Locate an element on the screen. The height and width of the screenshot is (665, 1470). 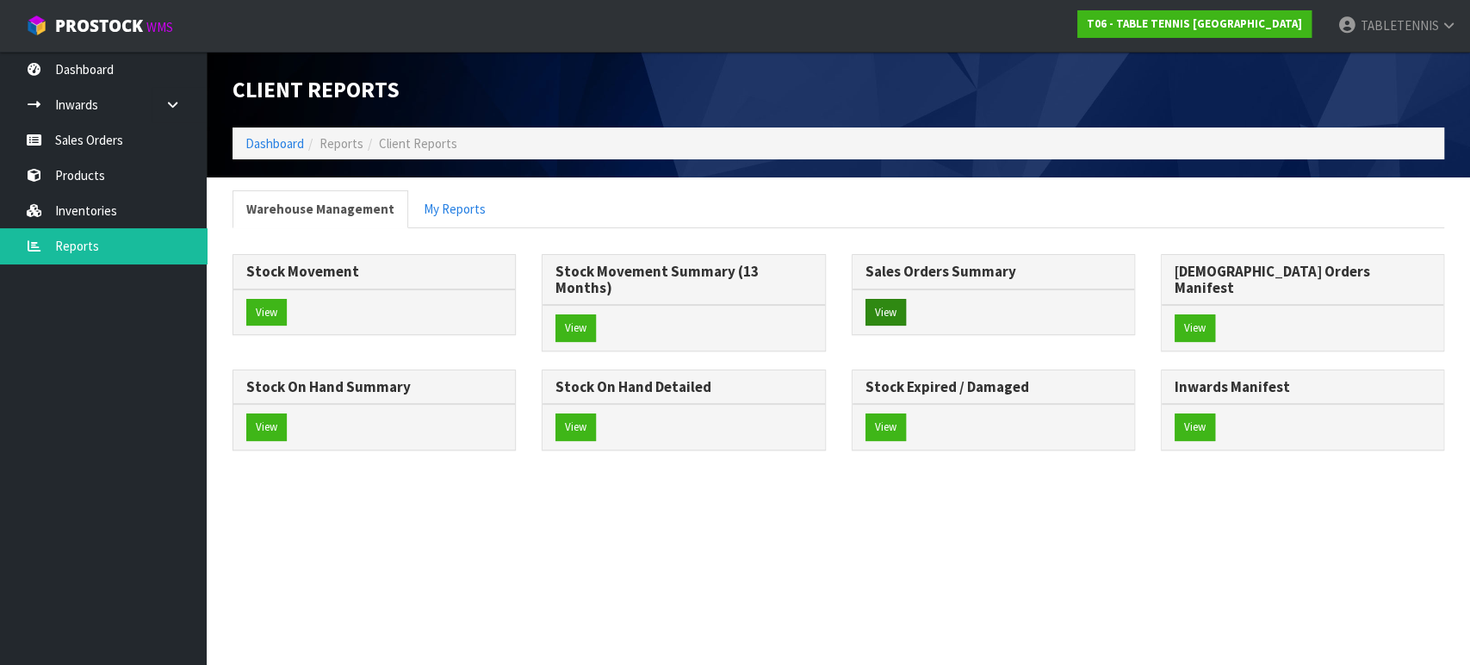
span: Reports is located at coordinates (341, 143).